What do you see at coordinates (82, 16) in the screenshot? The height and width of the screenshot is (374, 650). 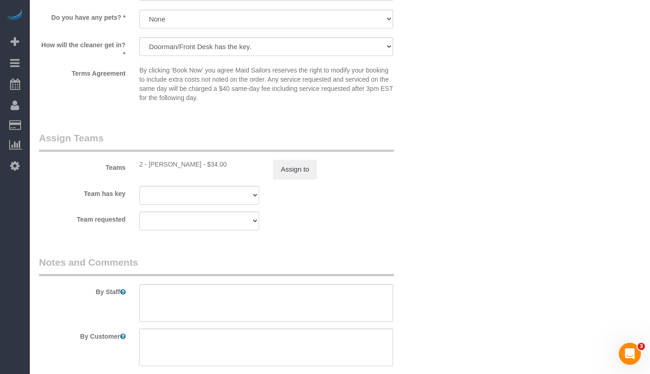 I see `label: Do you have any pets? *` at bounding box center [82, 16].